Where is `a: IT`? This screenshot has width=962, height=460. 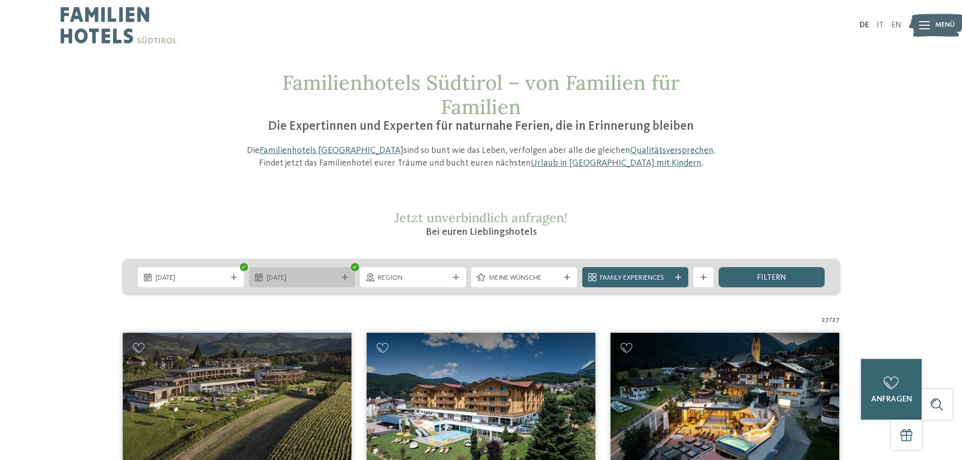
a: IT is located at coordinates (880, 25).